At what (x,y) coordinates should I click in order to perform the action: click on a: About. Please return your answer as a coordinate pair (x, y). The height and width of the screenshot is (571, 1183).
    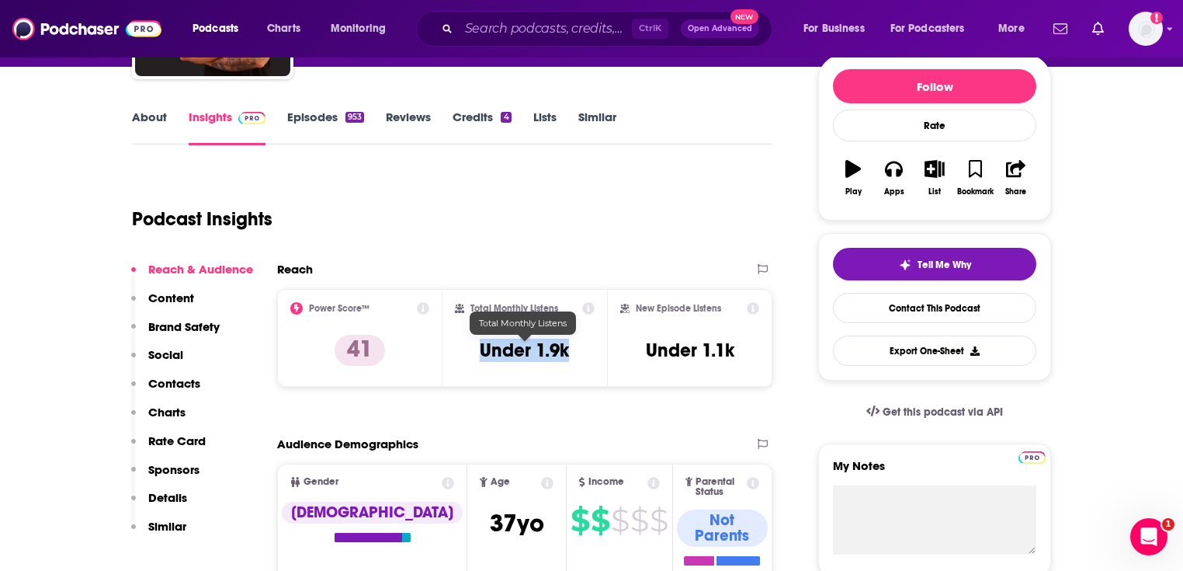
    Looking at the image, I should click on (149, 127).